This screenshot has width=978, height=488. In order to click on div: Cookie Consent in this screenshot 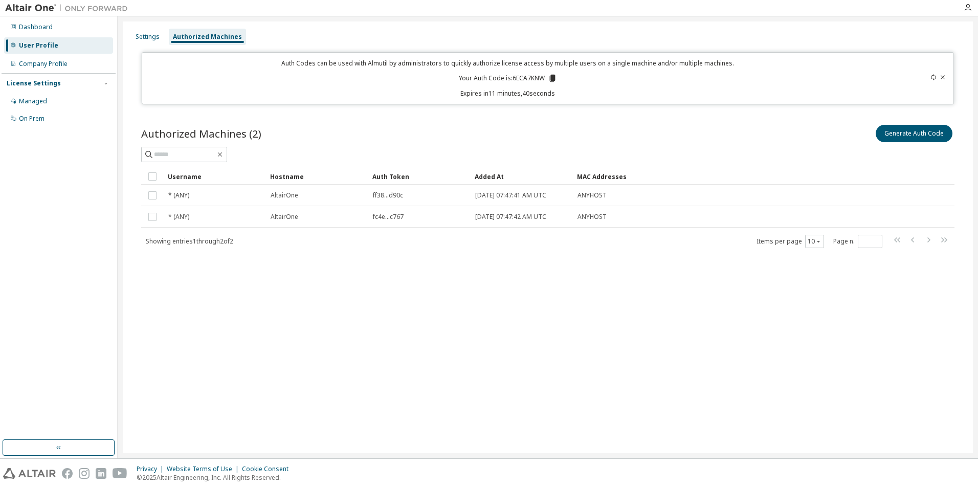, I will do `click(268, 469)`.